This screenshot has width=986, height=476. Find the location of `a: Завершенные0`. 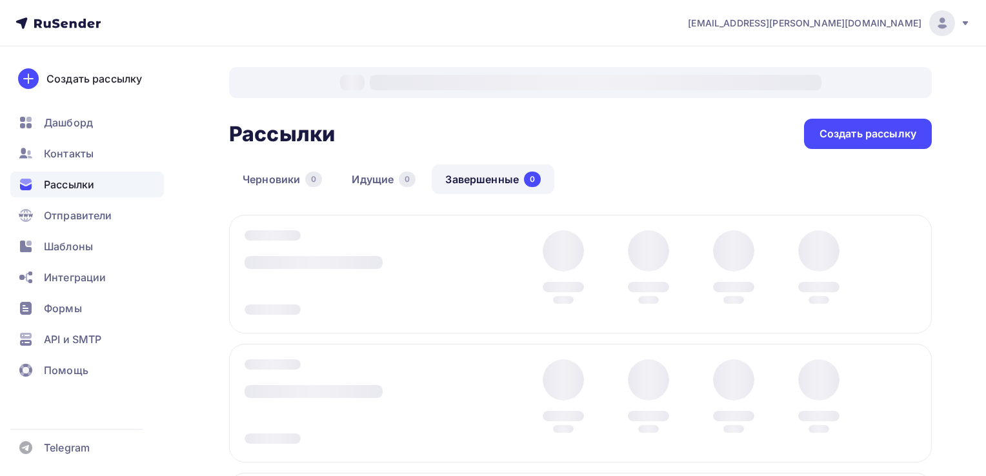

a: Завершенные0 is located at coordinates (493, 179).